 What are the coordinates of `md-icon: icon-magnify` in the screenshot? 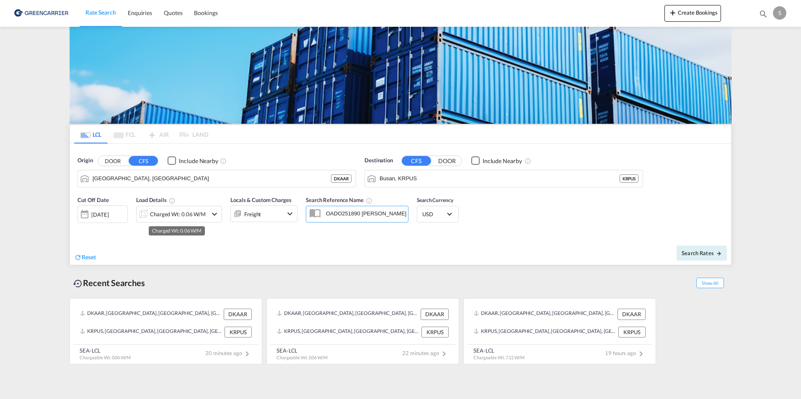 It's located at (763, 14).